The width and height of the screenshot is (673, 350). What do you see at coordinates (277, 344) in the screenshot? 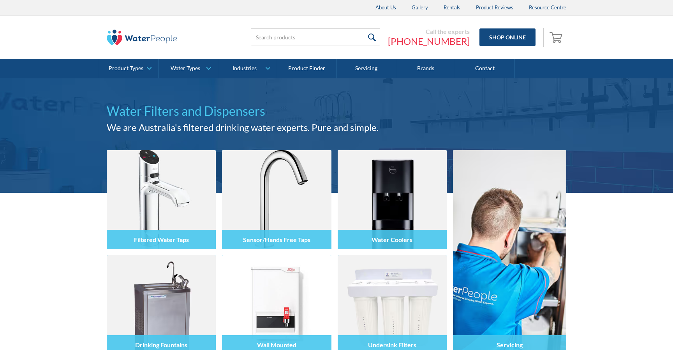
I see `h4: Wall Mounted` at bounding box center [277, 344].